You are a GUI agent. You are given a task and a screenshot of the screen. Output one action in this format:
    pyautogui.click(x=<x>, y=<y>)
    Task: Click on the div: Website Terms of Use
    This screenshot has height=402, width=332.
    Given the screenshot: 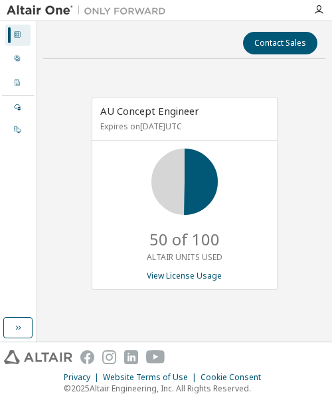 What is the action you would take?
    pyautogui.click(x=151, y=378)
    